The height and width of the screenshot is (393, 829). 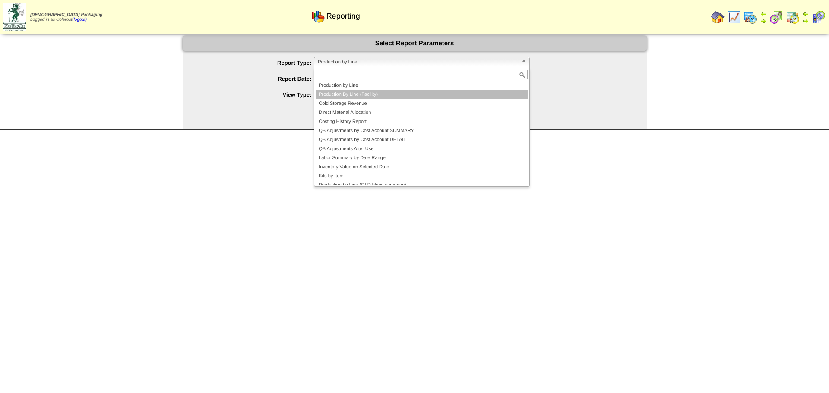 What do you see at coordinates (318, 16) in the screenshot?
I see `img: graph.gif` at bounding box center [318, 16].